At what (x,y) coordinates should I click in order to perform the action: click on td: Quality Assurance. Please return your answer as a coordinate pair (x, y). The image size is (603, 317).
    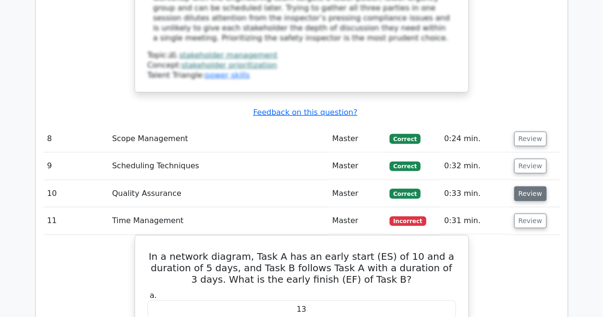
    Looking at the image, I should click on (218, 194).